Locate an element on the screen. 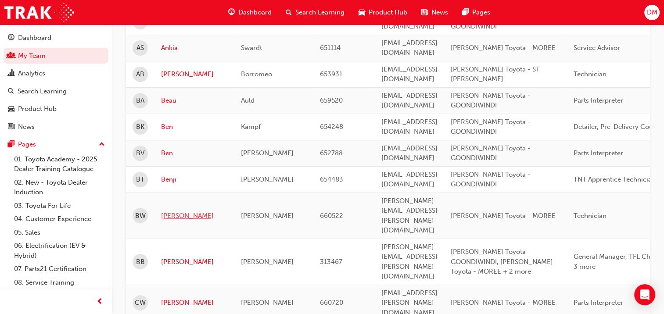 The width and height of the screenshot is (664, 314). span: Kampf is located at coordinates (251, 127).